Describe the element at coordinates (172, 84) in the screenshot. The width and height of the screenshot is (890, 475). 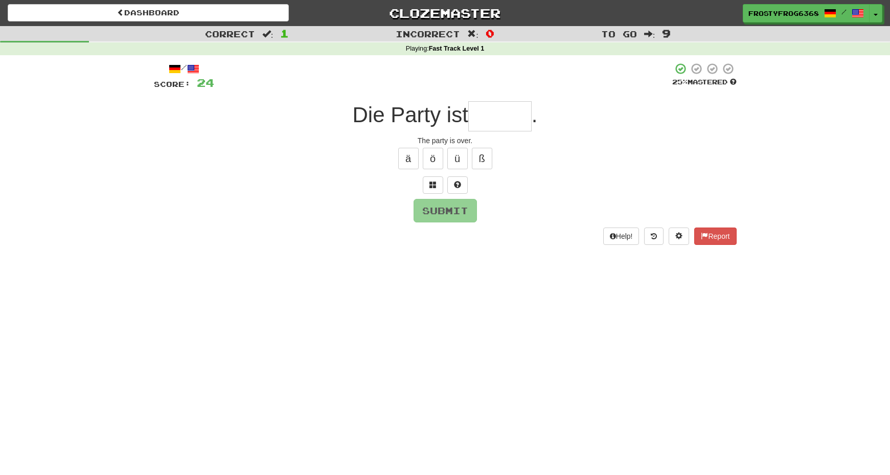
I see `span: Score:` at that location.